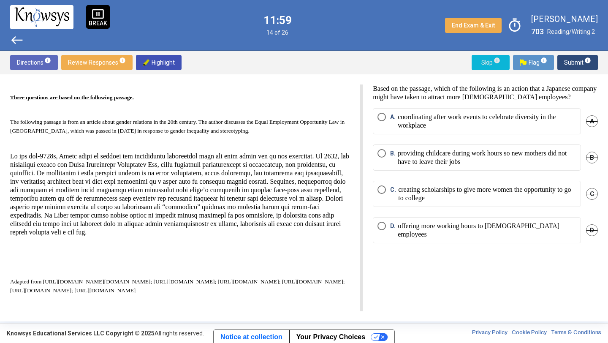  I want to click on img: highlighter-img.png, so click(146, 63).